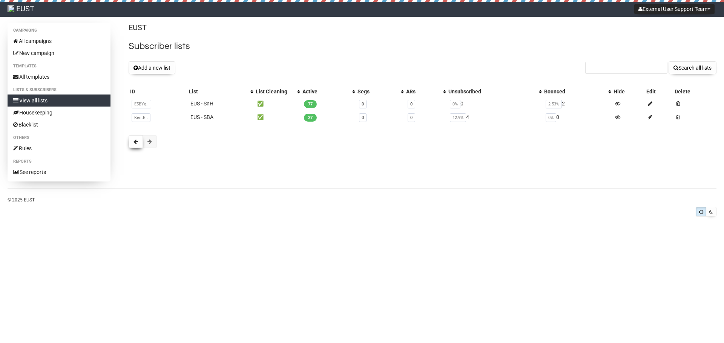  I want to click on th: Hide: No sort applied, sorting is disabled, so click(628, 92).